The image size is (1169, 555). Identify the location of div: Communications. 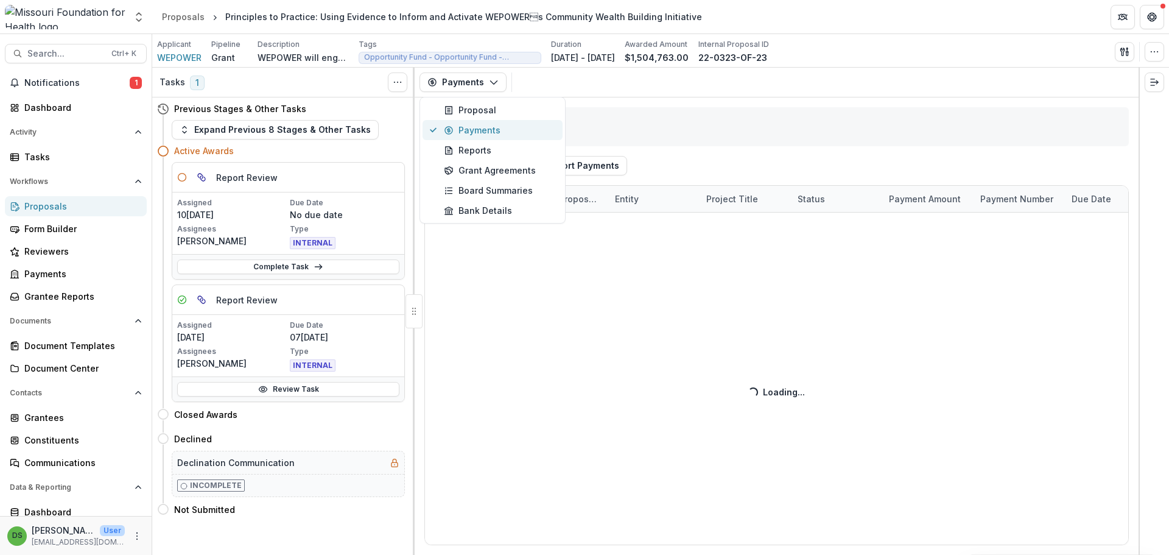
(80, 462).